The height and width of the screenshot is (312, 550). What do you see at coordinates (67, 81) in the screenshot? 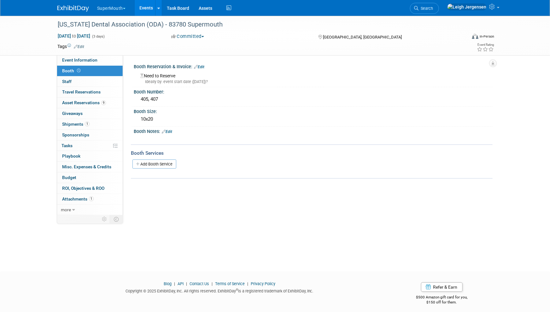
I see `span: Staff` at bounding box center [67, 81].